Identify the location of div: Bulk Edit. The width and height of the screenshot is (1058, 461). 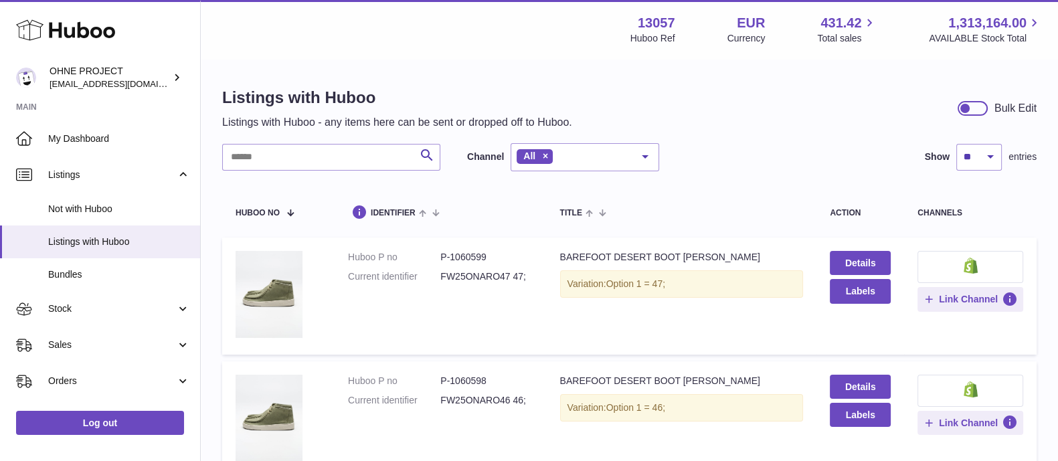
(1015, 108).